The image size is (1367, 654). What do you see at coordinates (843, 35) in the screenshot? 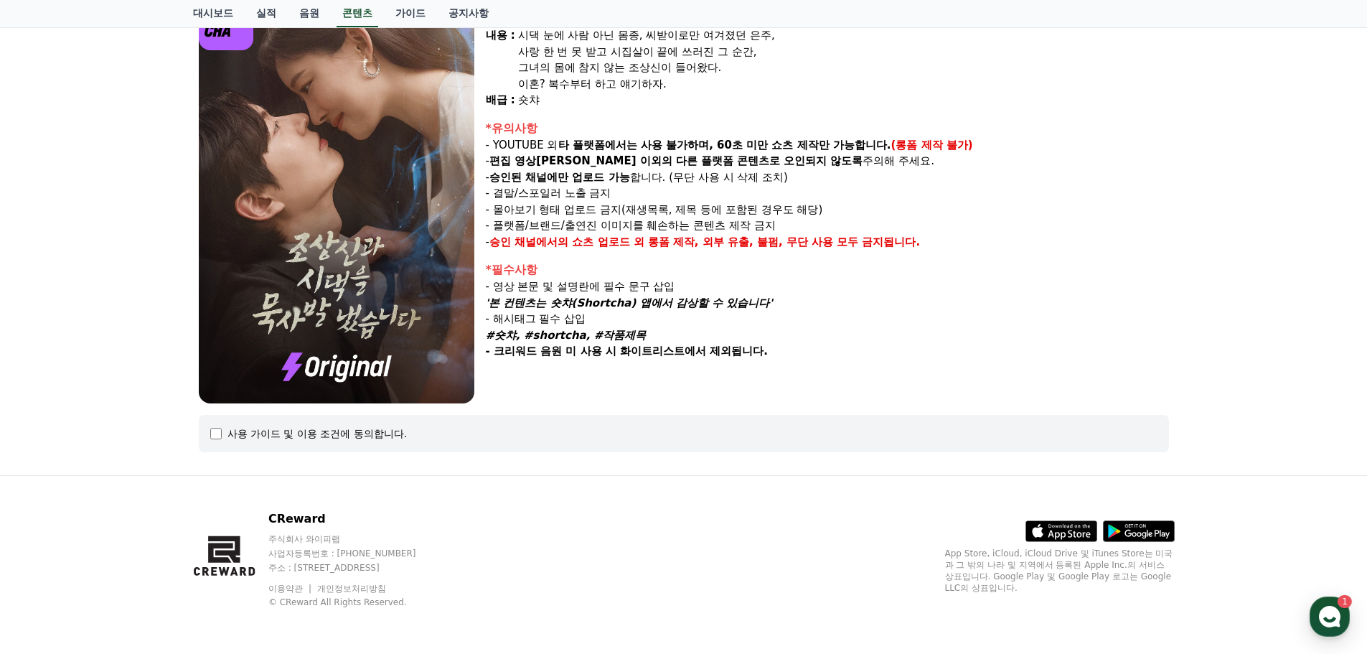
I see `div: 시댁 눈에 사람 아닌 몸종, 씨받이로만 여겨졌던 은주,` at bounding box center [843, 35].